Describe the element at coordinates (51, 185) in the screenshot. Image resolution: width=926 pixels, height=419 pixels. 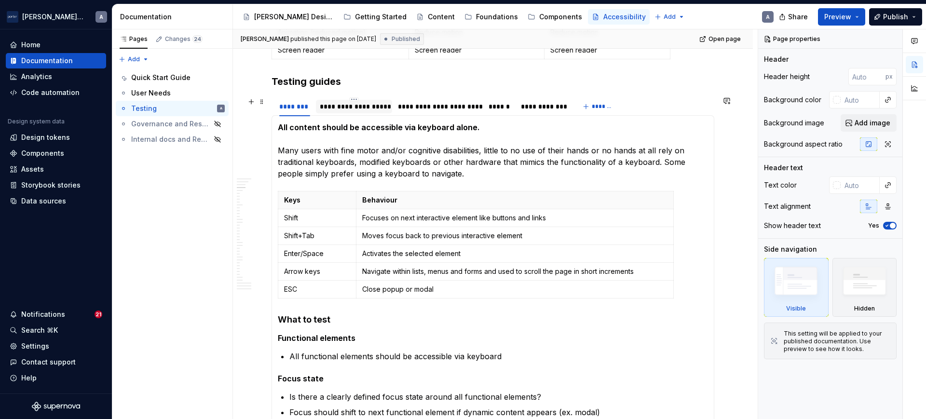
I see `div: Storybook stories` at that location.